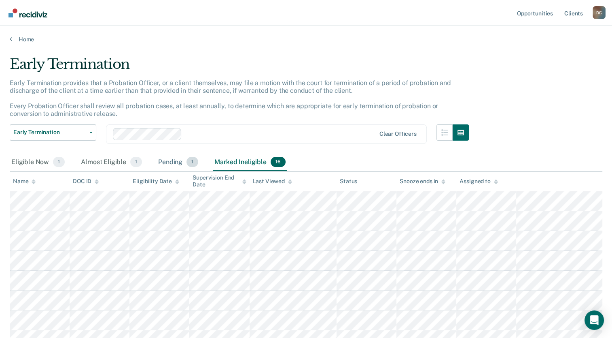 Image resolution: width=612 pixels, height=338 pixels. What do you see at coordinates (86, 181) in the screenshot?
I see `div: DOC ID` at bounding box center [86, 181].